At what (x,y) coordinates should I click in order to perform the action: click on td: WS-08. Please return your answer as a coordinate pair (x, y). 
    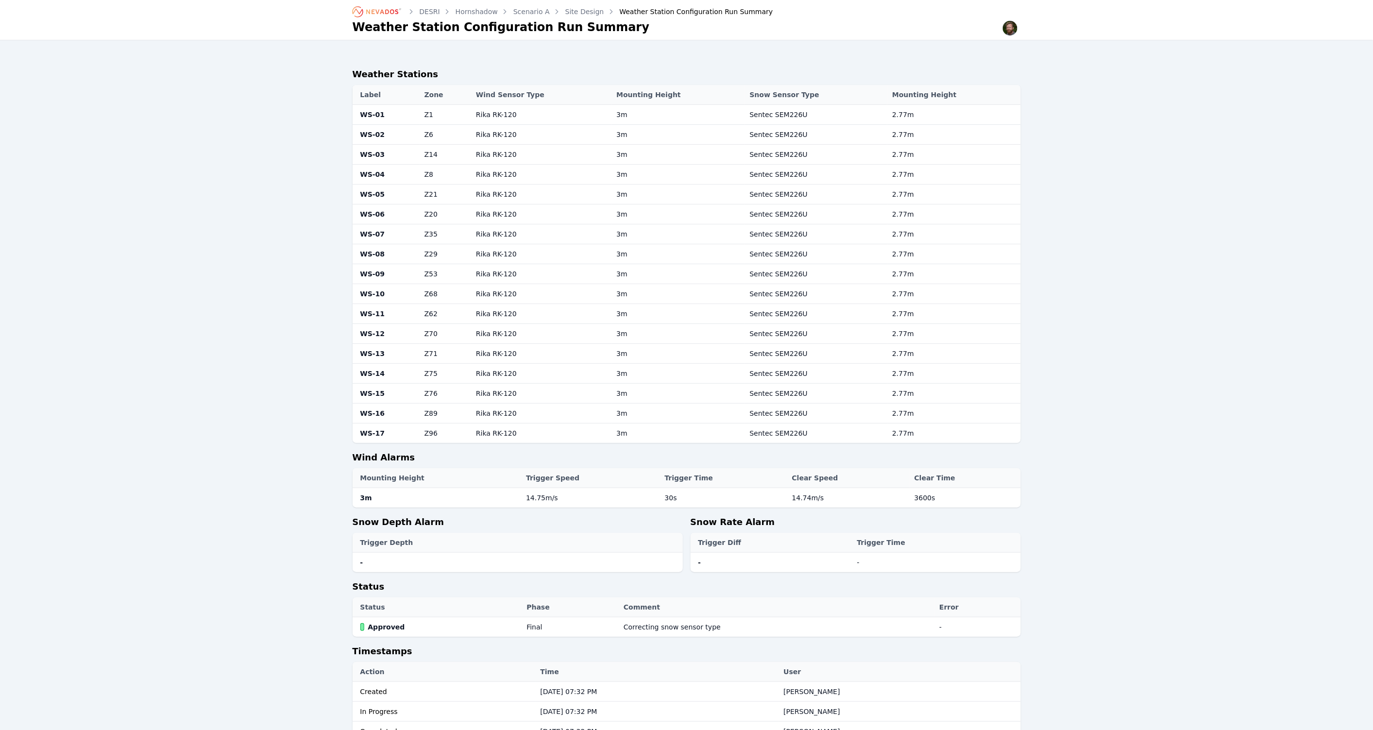
    Looking at the image, I should click on (386, 254).